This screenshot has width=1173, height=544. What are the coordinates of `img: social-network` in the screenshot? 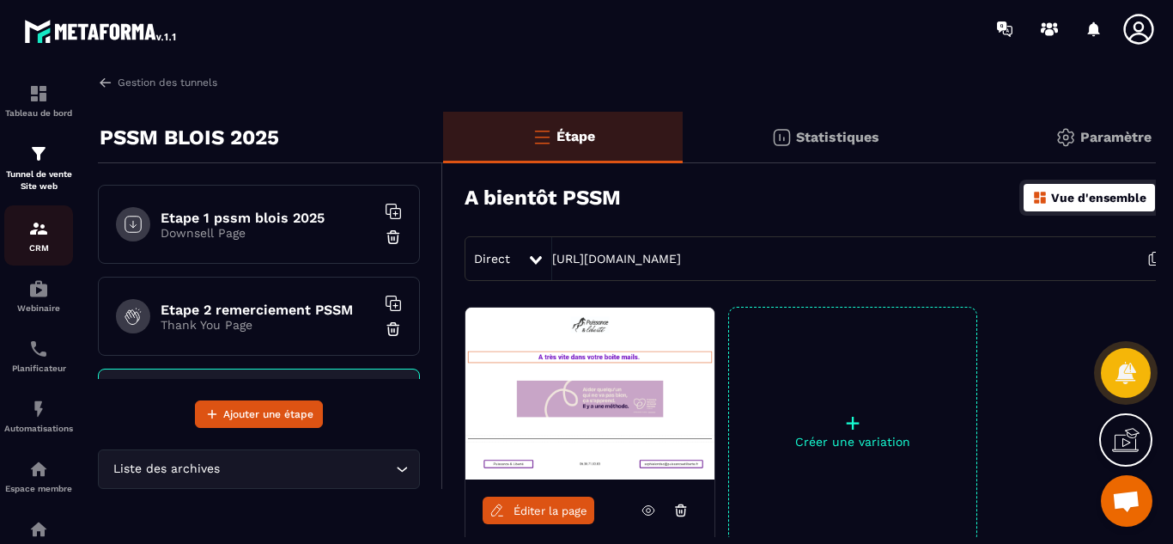 It's located at (39, 529).